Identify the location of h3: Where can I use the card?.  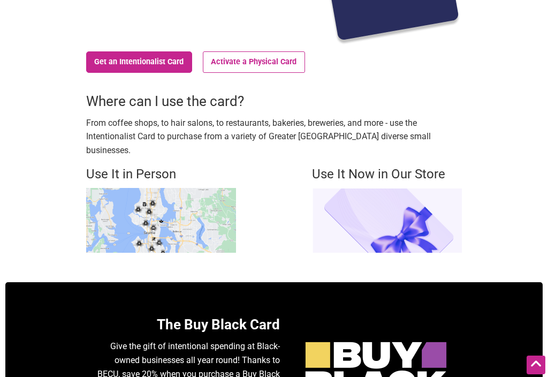
(274, 101).